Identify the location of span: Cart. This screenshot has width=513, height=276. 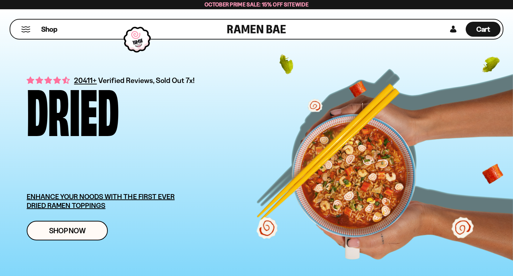
(483, 29).